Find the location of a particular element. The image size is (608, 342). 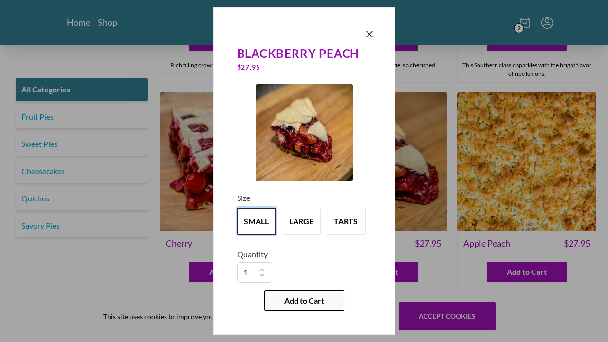

button: Add to Cart is located at coordinates (304, 301).